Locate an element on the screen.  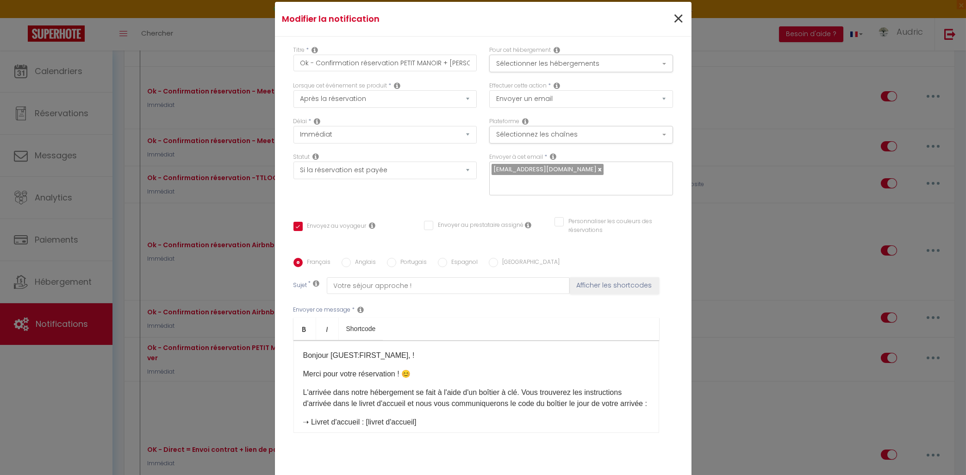
label: Portugais is located at coordinates (411, 263).